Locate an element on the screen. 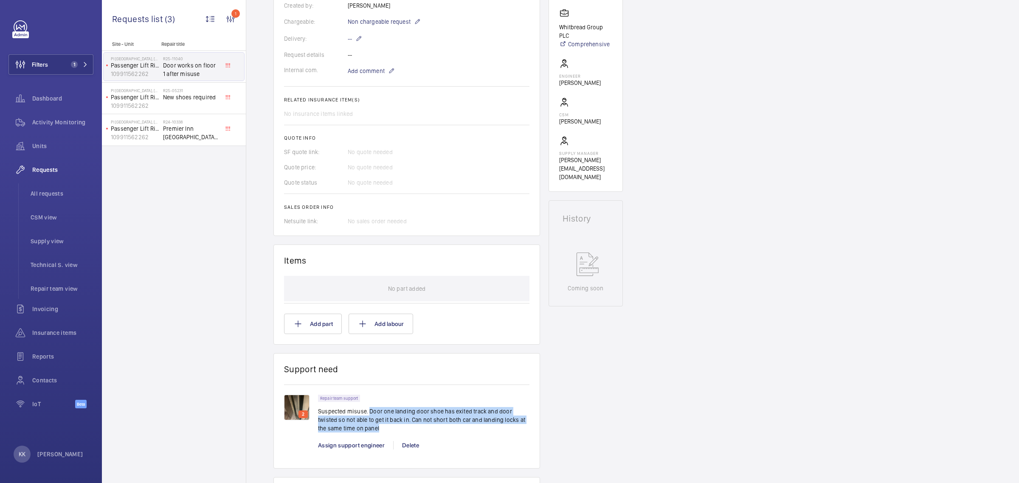 Image resolution: width=1019 pixels, height=483 pixels. span: Filters is located at coordinates (40, 65).